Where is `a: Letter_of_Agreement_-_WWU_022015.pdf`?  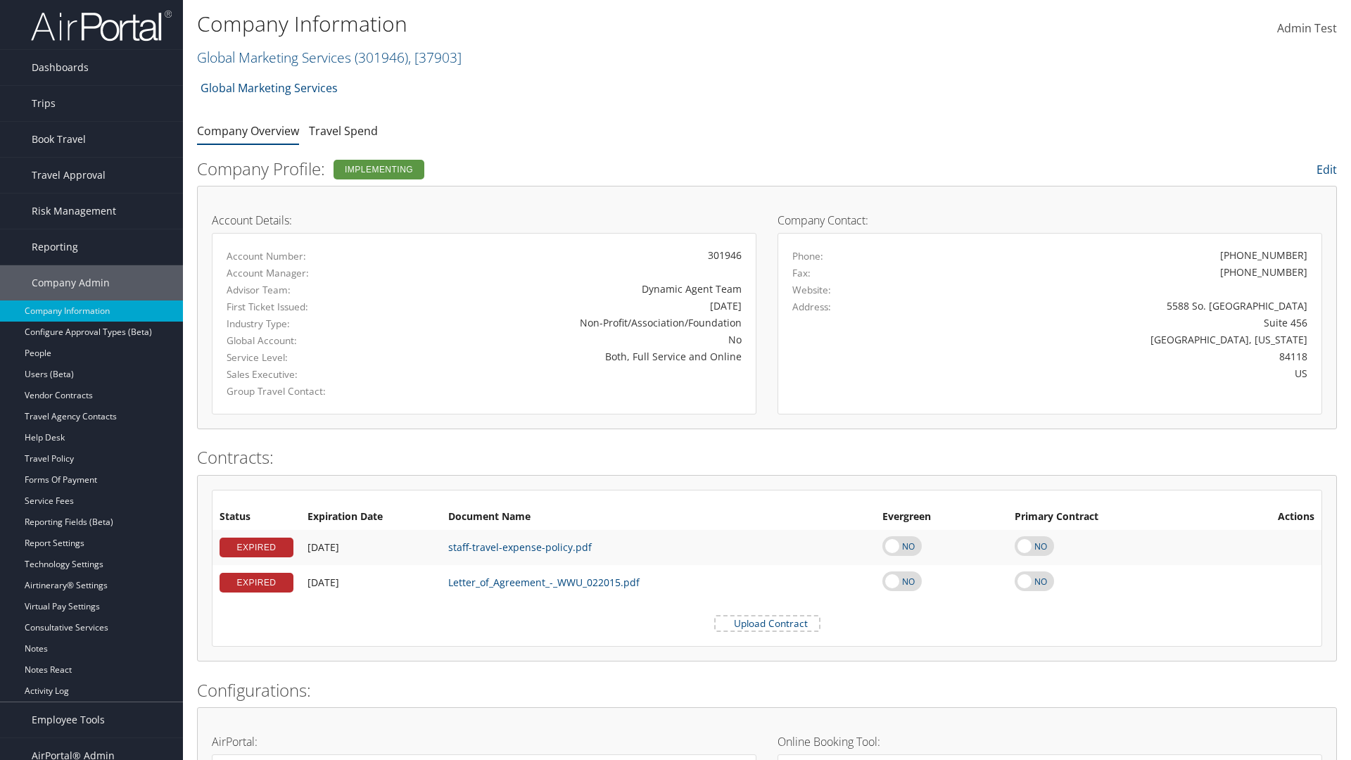
a: Letter_of_Agreement_-_WWU_022015.pdf is located at coordinates (544, 582).